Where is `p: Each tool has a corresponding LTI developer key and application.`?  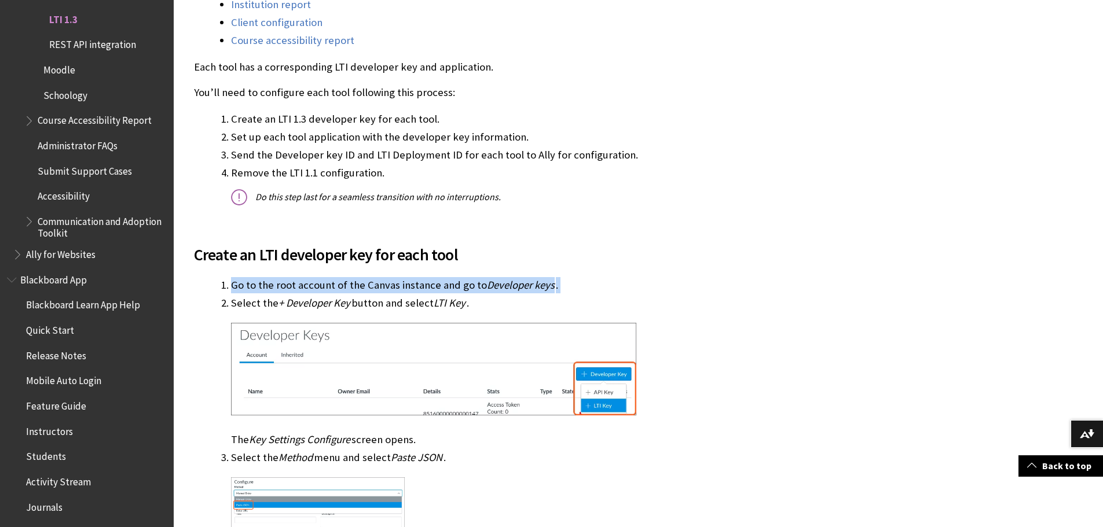 p: Each tool has a corresponding LTI developer key and application. is located at coordinates (553, 67).